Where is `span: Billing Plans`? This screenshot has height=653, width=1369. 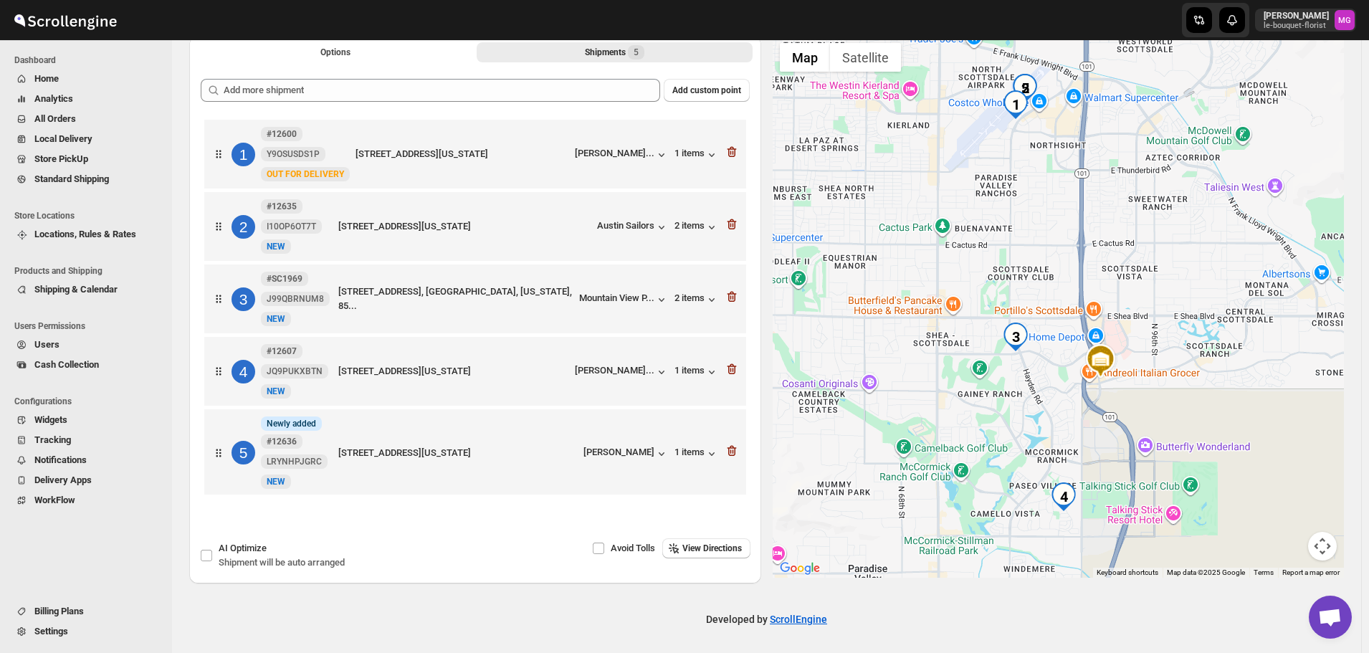
span: Billing Plans is located at coordinates (59, 611).